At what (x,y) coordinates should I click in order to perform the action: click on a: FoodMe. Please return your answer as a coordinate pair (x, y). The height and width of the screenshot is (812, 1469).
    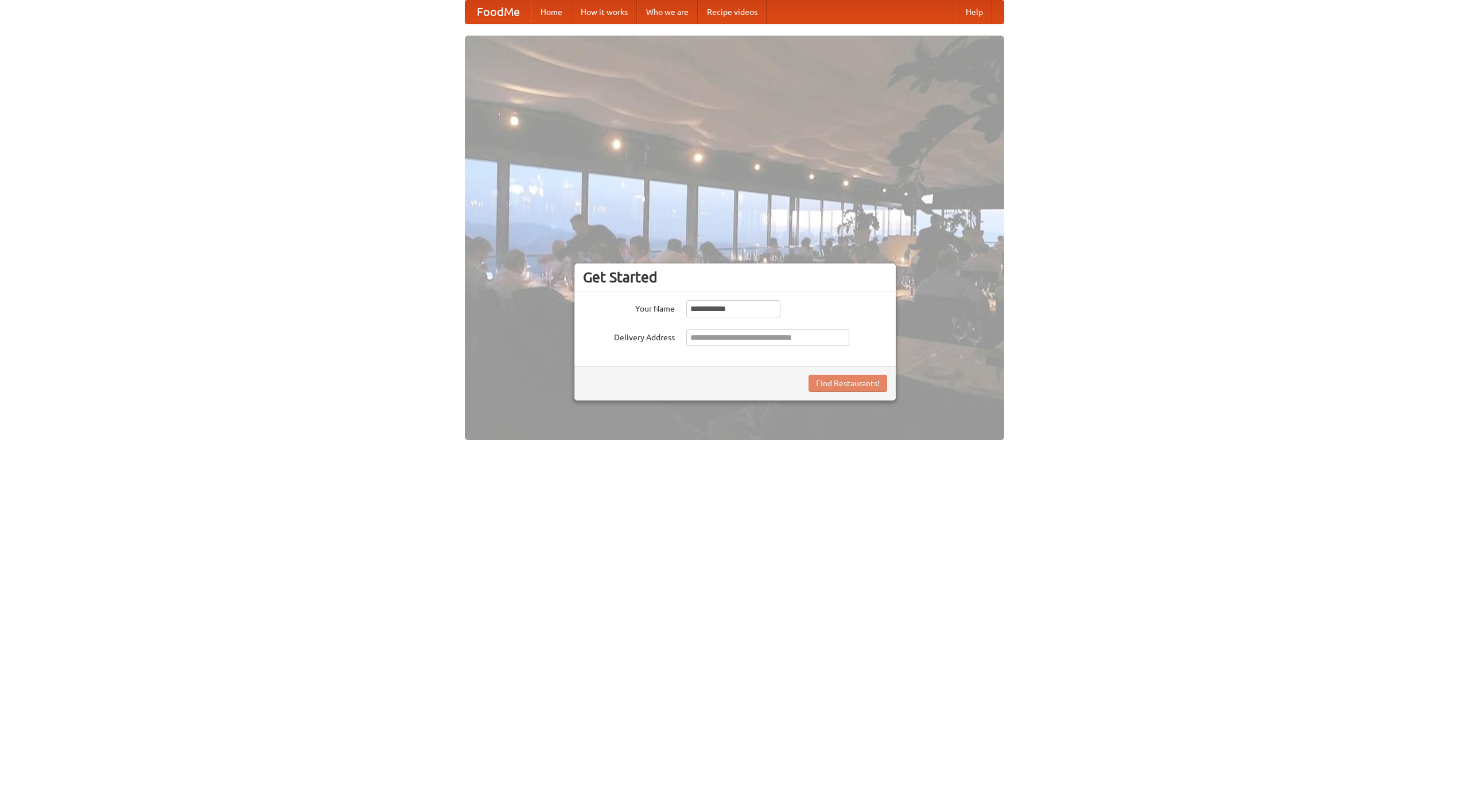
    Looking at the image, I should click on (498, 12).